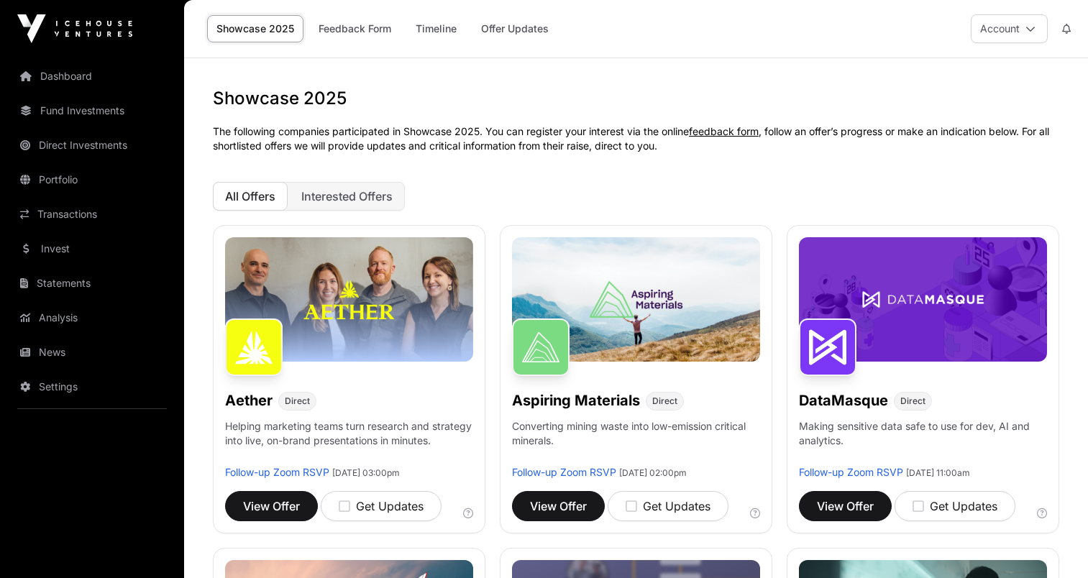 The width and height of the screenshot is (1088, 578). Describe the element at coordinates (92, 76) in the screenshot. I see `a: Dashboard` at that location.